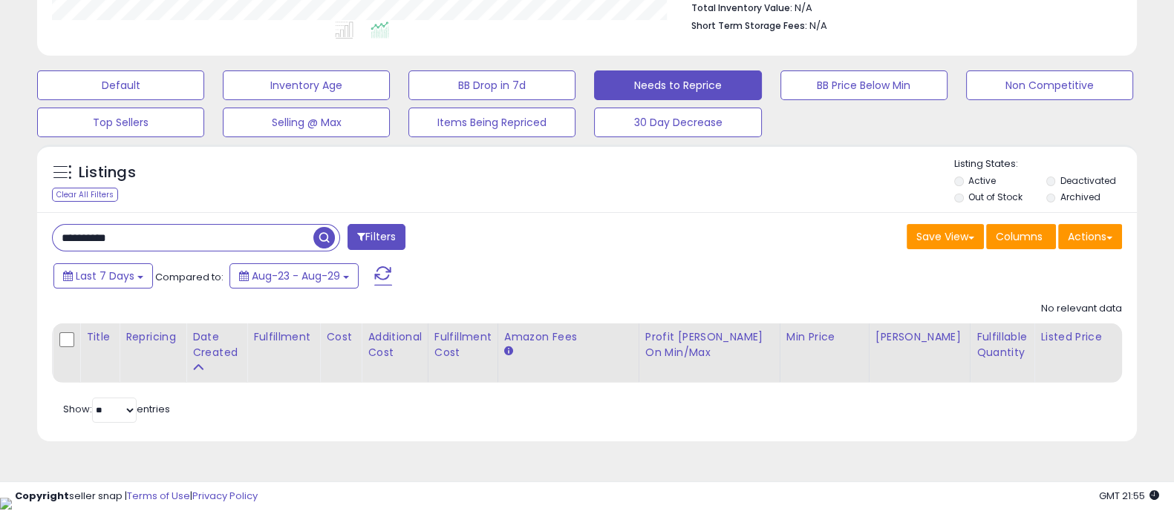 The height and width of the screenshot is (511, 1174). I want to click on span: Last 7 Days, so click(105, 276).